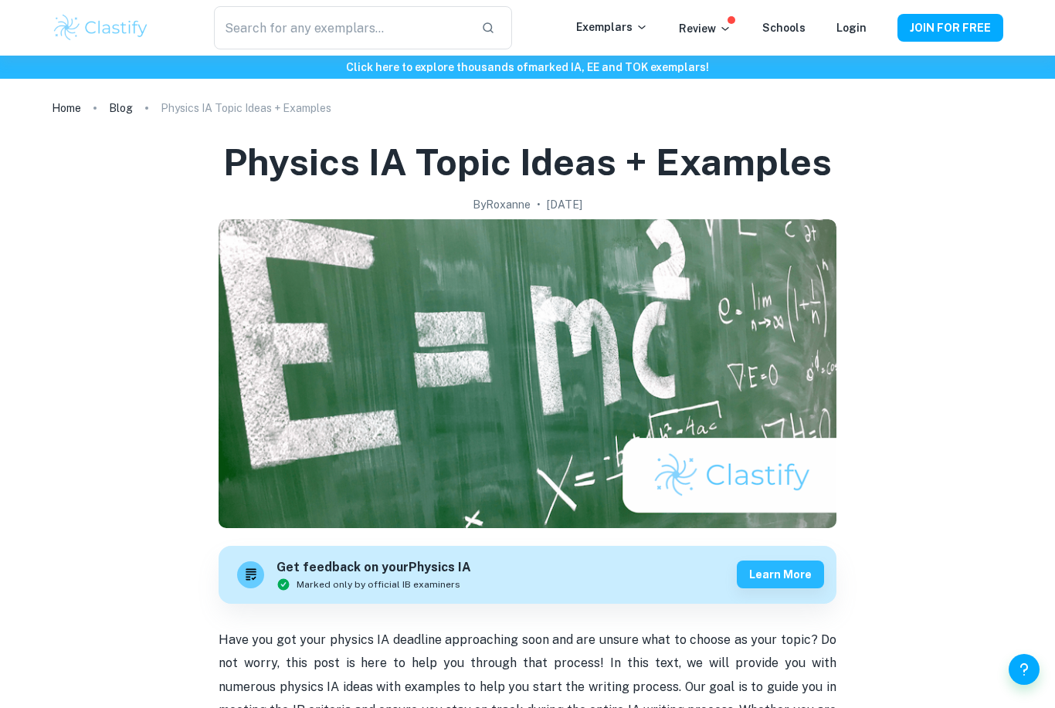 This screenshot has width=1055, height=708. What do you see at coordinates (120, 108) in the screenshot?
I see `a: Blog` at bounding box center [120, 108].